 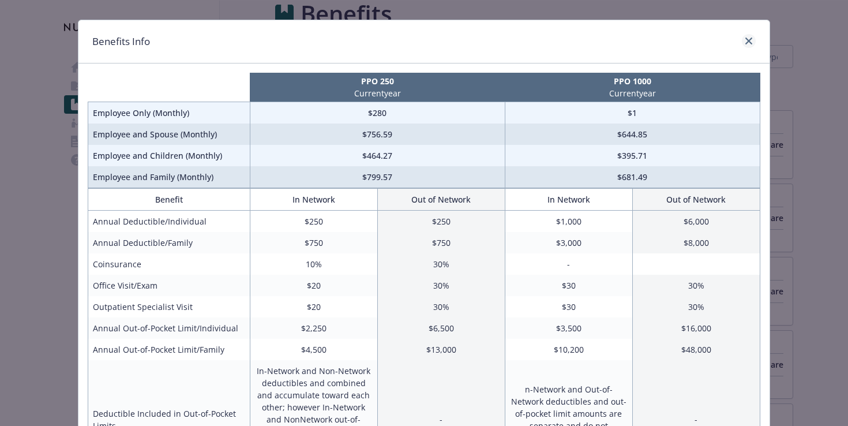 I want to click on h1: Benefits Info, so click(x=121, y=42).